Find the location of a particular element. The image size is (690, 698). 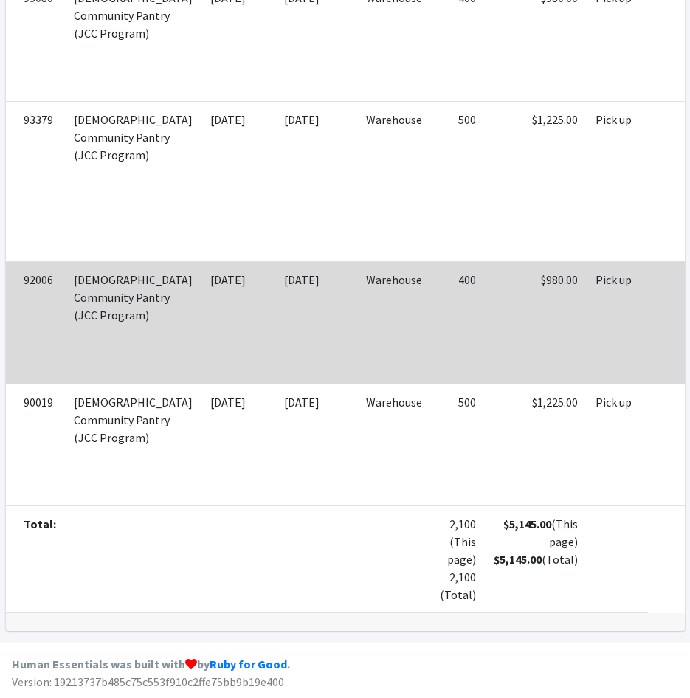

td: 2,100 (This page) 2,100 (Total) is located at coordinates (457, 559).